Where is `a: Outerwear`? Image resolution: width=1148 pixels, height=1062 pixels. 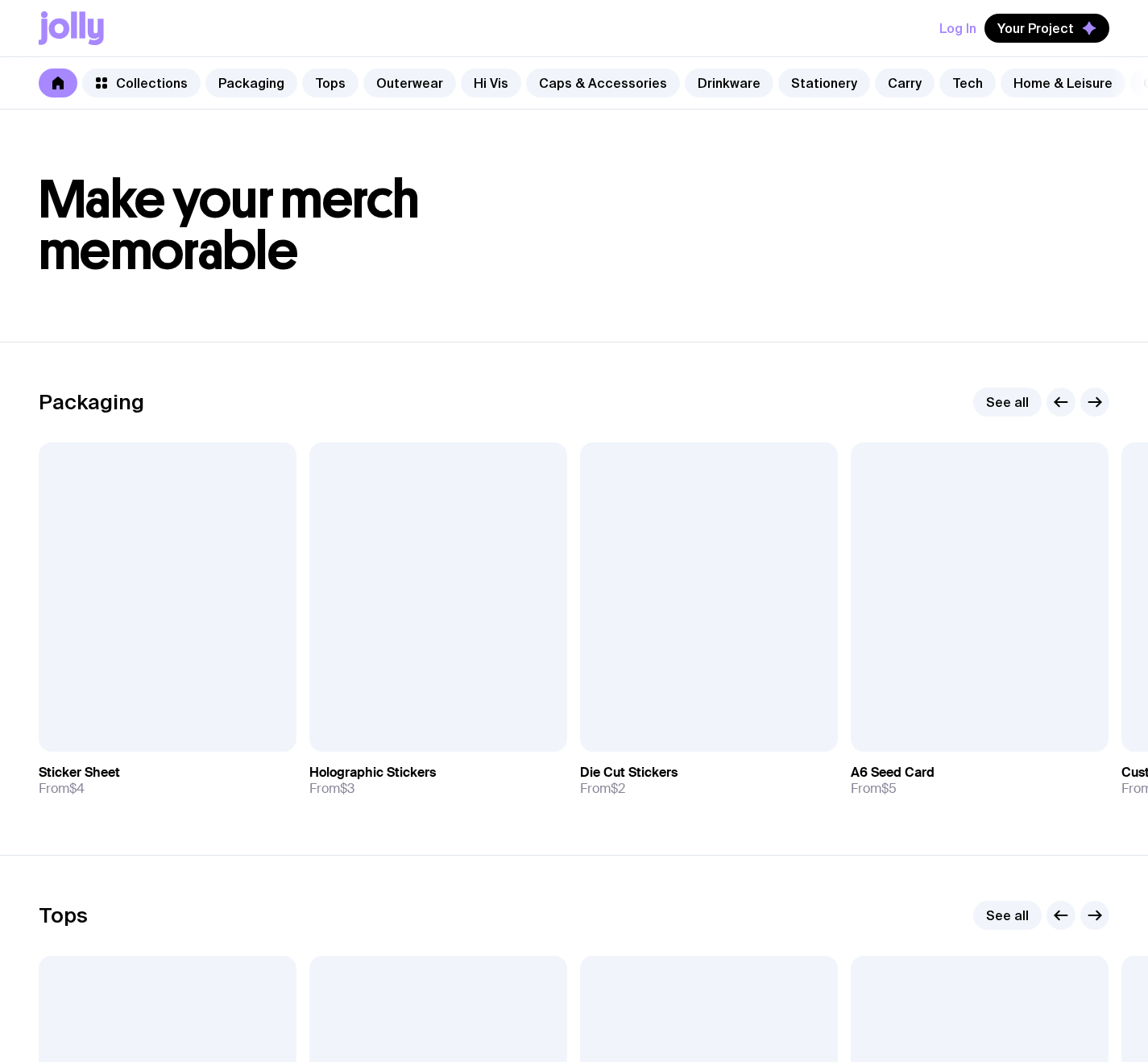
a: Outerwear is located at coordinates (409, 83).